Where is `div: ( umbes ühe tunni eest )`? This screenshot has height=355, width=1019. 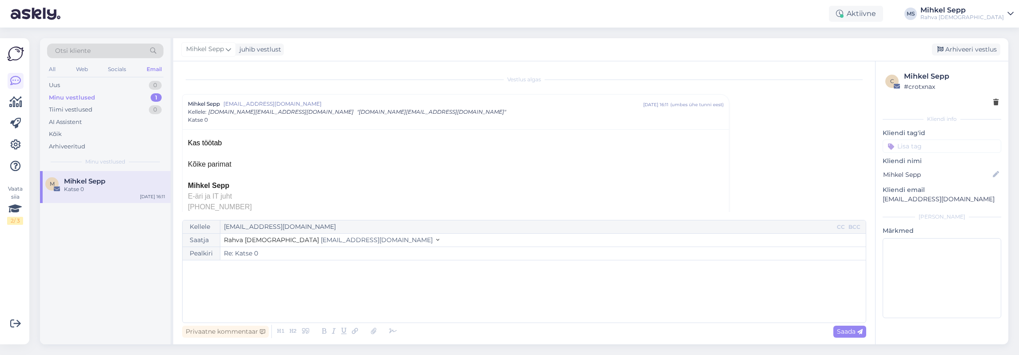
div: ( umbes ühe tunni eest ) is located at coordinates (697, 104).